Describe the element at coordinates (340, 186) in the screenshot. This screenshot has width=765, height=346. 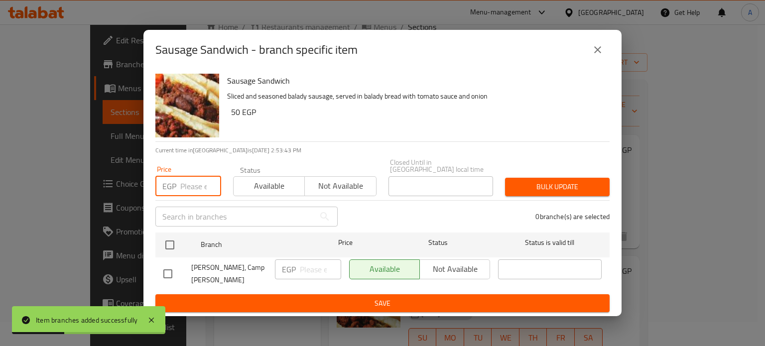
I see `span: Not available` at that location.